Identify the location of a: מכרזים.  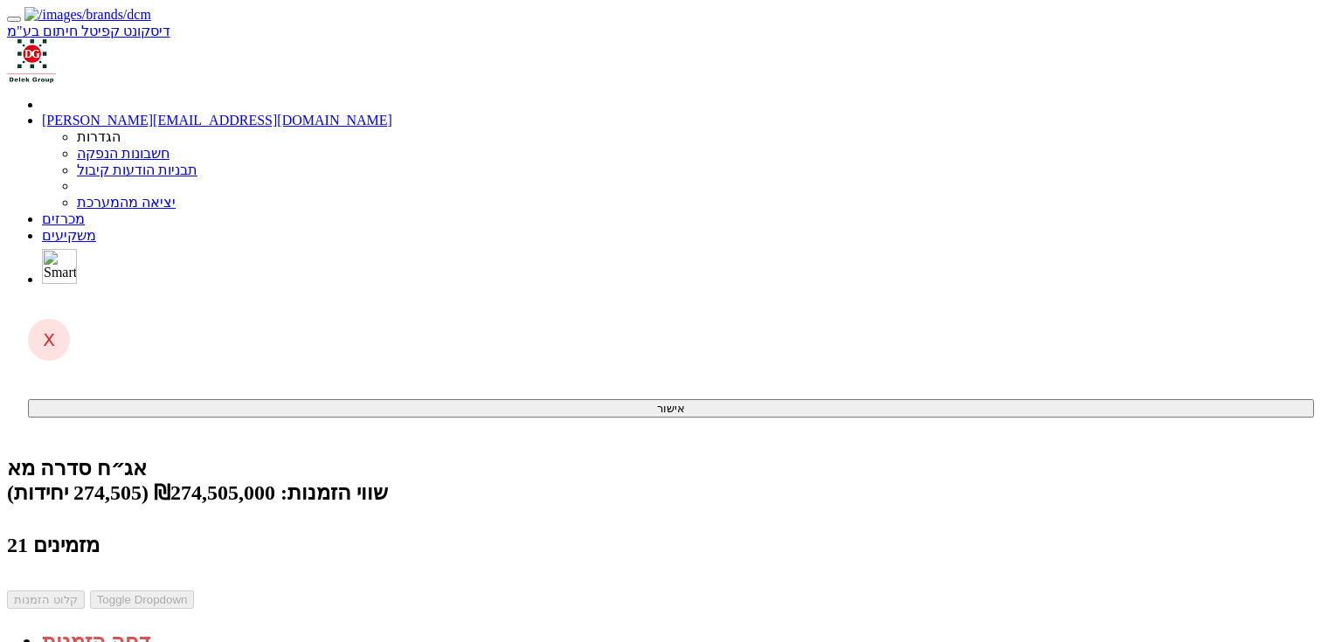
(63, 218).